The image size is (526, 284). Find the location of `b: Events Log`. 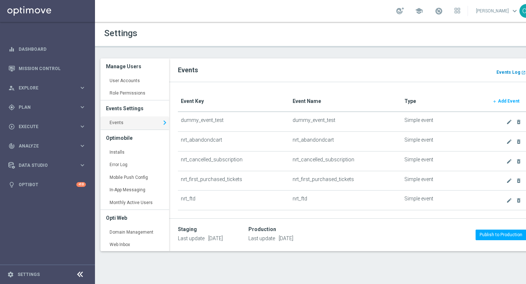

b: Events Log is located at coordinates (508, 72).